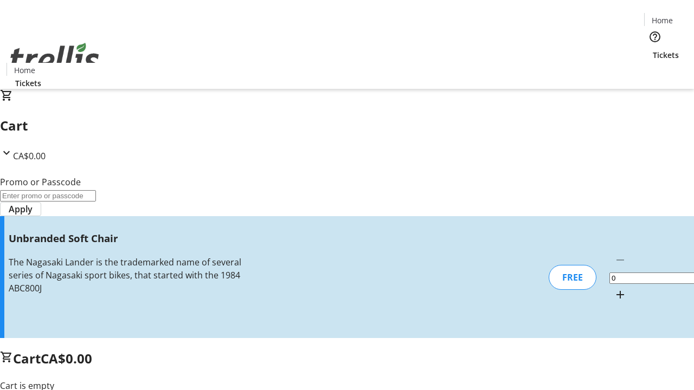  I want to click on h3: Unbranded Soft Chair, so click(127, 238).